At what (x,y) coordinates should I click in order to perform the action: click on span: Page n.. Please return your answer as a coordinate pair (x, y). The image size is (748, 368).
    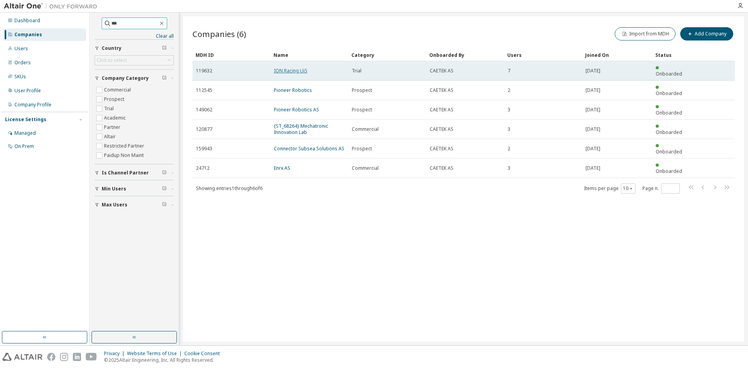
    Looking at the image, I should click on (661, 188).